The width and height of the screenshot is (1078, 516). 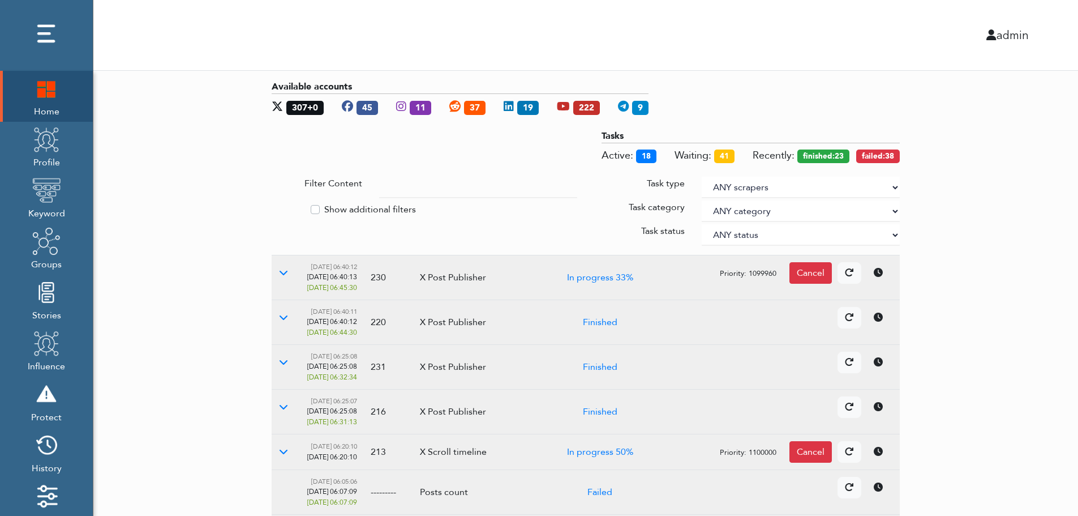 I want to click on span: 18, so click(x=646, y=156).